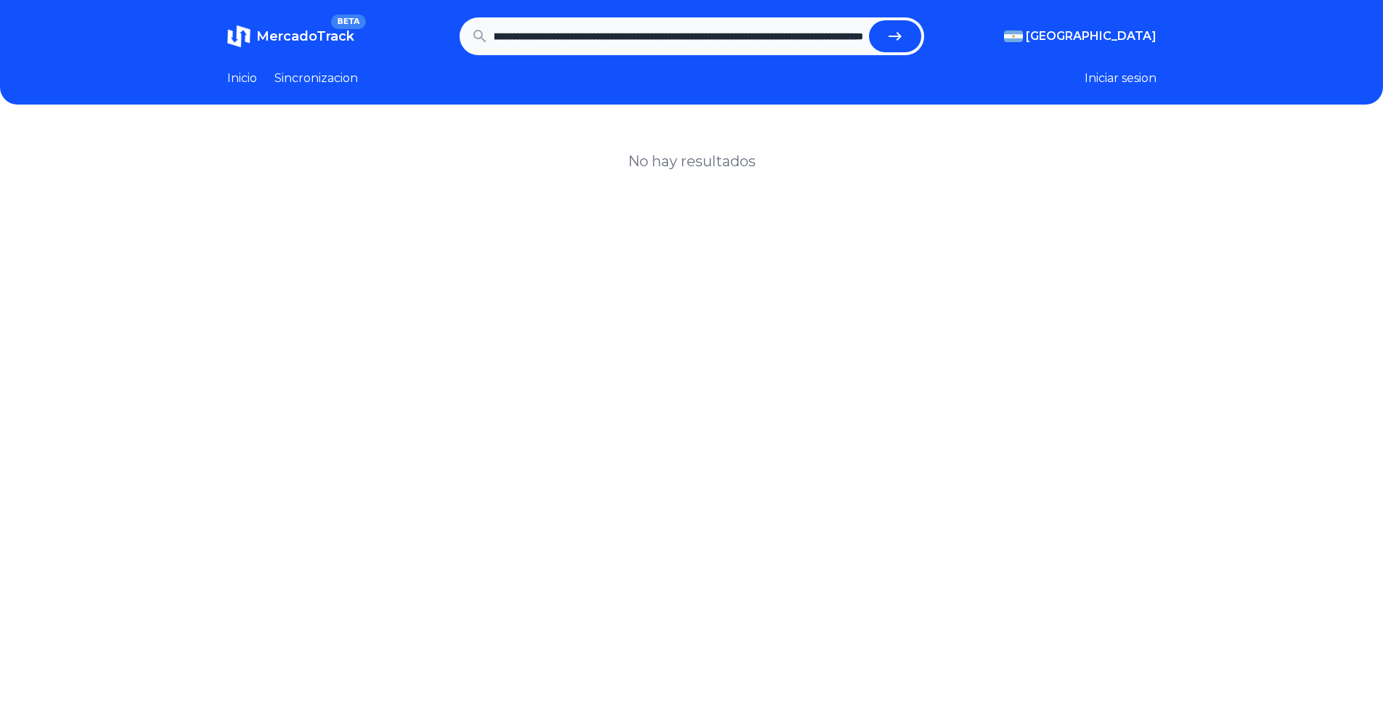 The width and height of the screenshot is (1383, 721). I want to click on button: Iniciar sesion, so click(1120, 78).